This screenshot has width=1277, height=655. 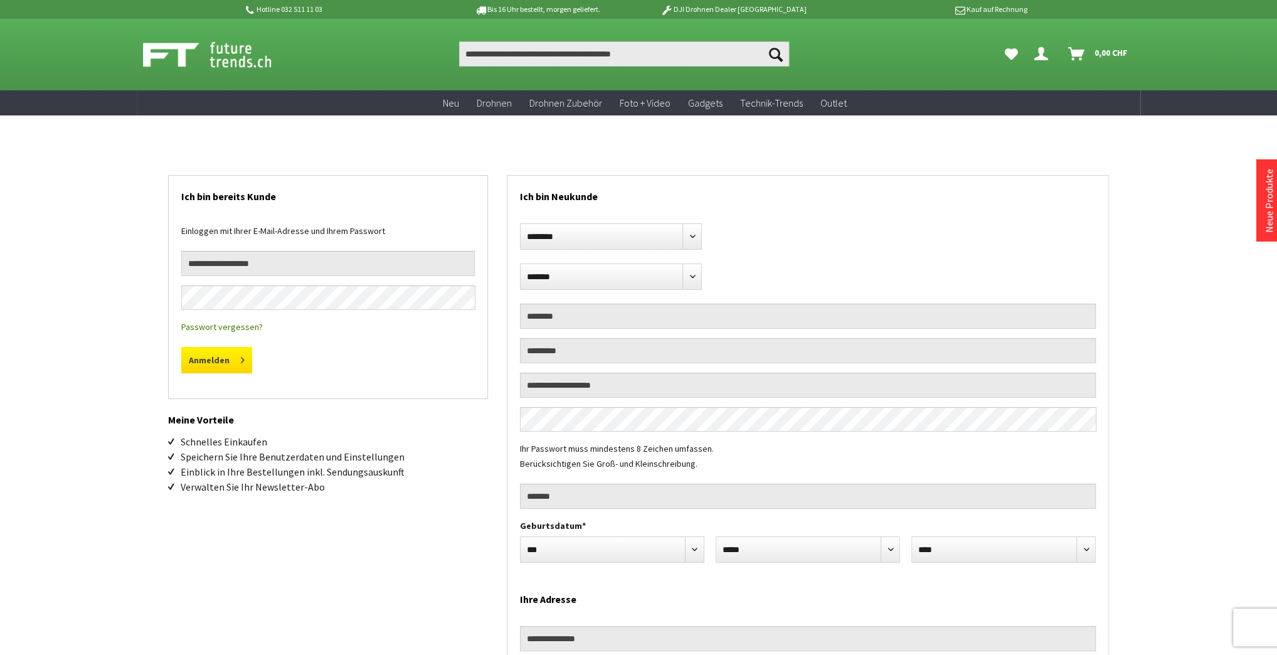 I want to click on li: Schnelles Einkaufen, so click(x=334, y=442).